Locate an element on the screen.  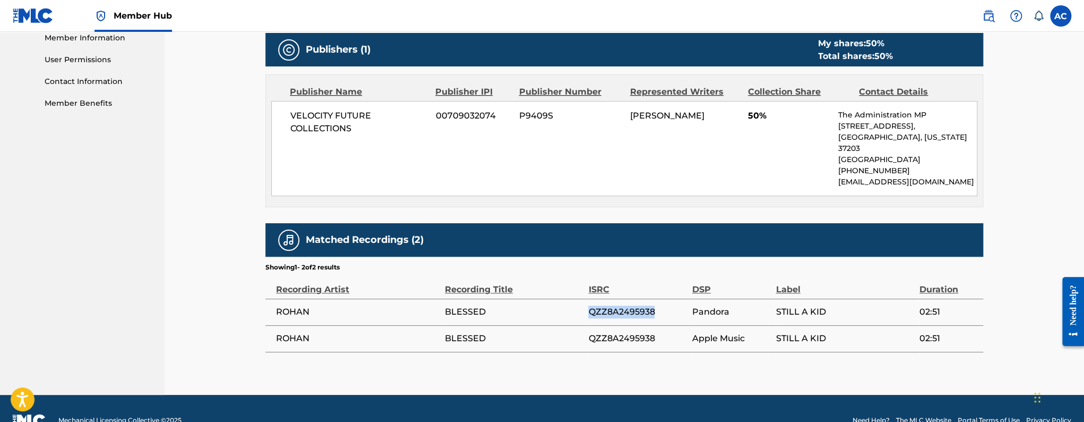
div: Open Resource Center is located at coordinates (19, 42).